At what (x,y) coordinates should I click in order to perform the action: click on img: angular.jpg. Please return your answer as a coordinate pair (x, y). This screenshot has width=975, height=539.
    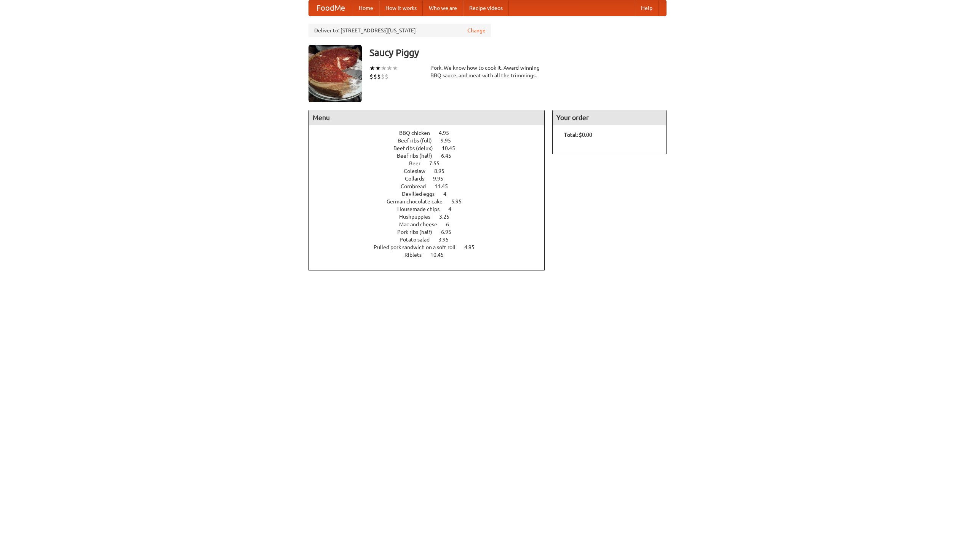
    Looking at the image, I should click on (335, 73).